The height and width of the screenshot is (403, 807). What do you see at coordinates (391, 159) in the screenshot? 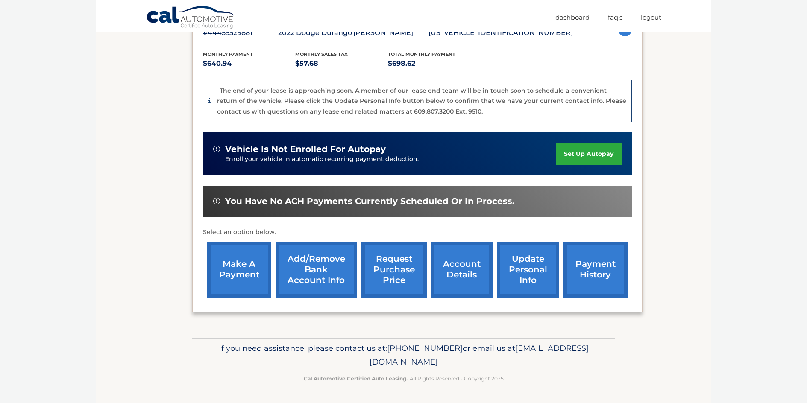
I see `p: Enroll your vehicle in automatic recurring payment deduction.` at bounding box center [391, 159].